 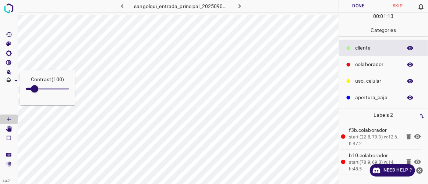 What do you see at coordinates (384, 48) in the screenshot?
I see `div: cliente` at bounding box center [384, 48].